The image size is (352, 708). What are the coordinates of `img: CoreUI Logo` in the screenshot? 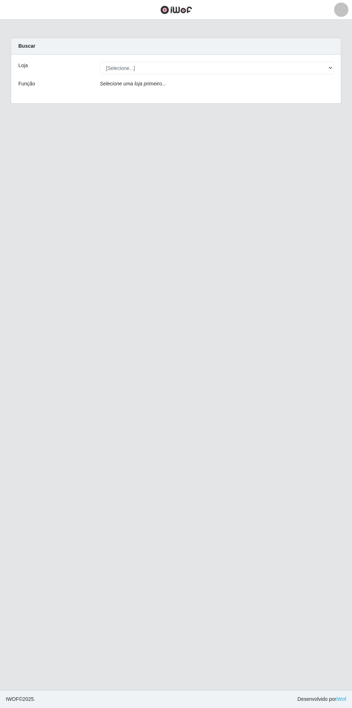 It's located at (176, 10).